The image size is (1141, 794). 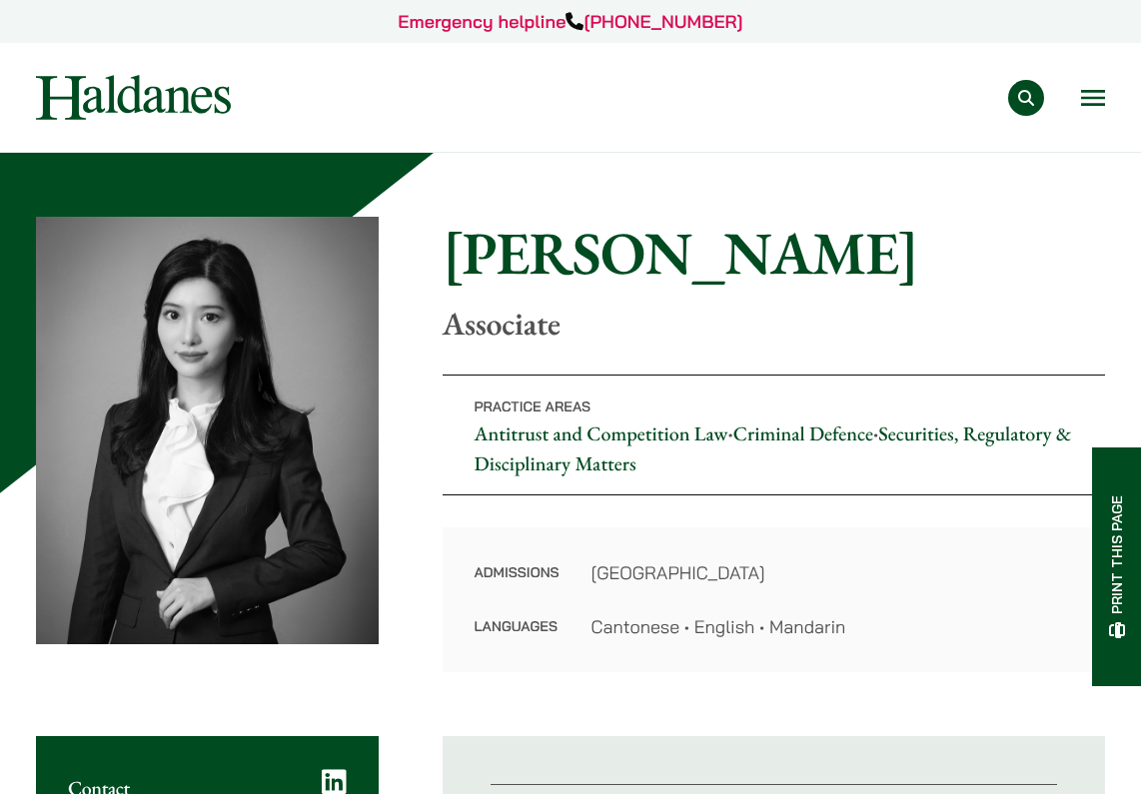 I want to click on a: Antitrust and Competition Law, so click(x=602, y=434).